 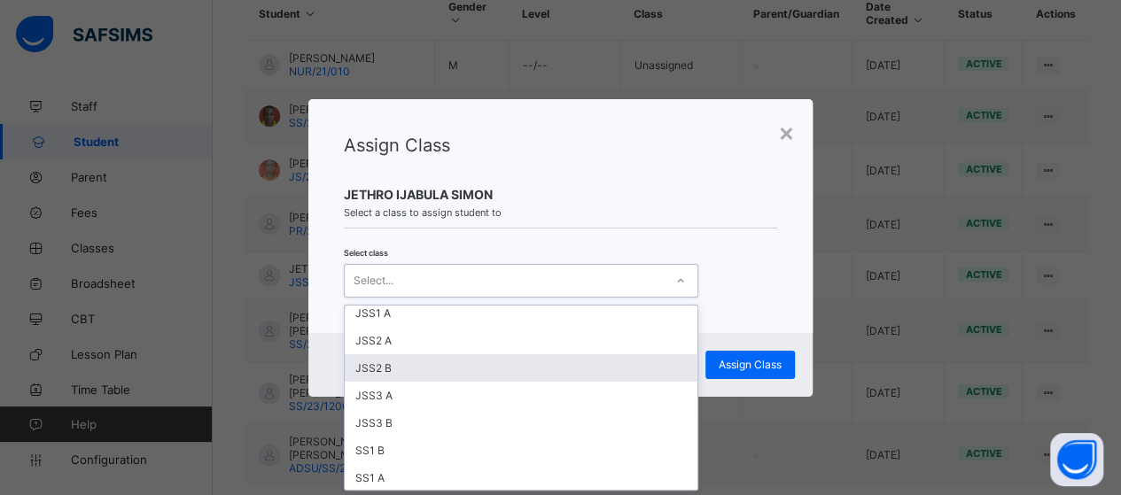 I want to click on div: SS1 B, so click(x=521, y=450).